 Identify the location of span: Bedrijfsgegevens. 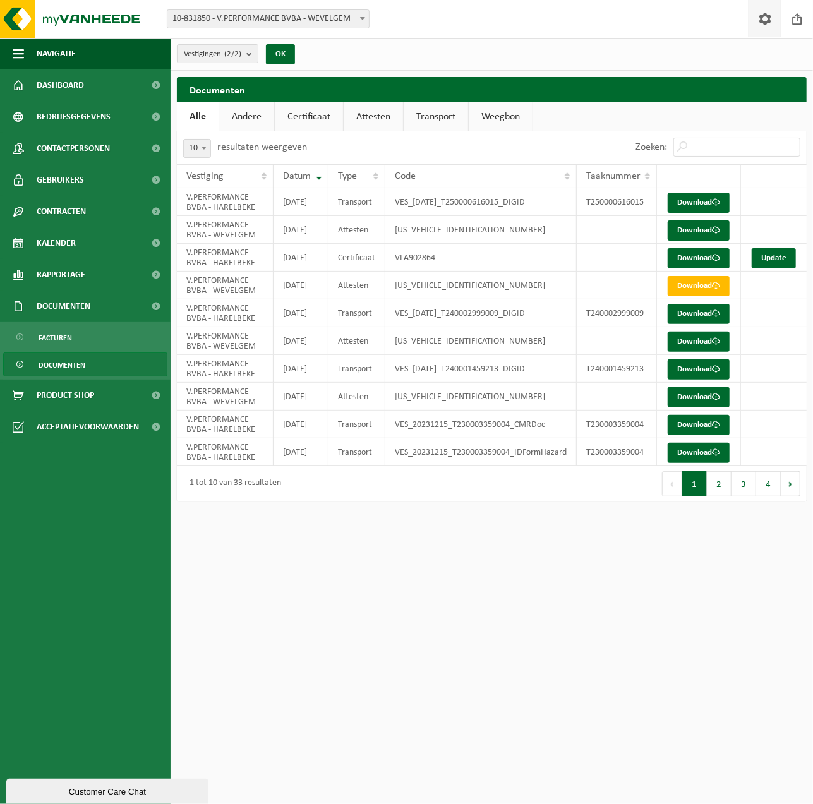
(73, 117).